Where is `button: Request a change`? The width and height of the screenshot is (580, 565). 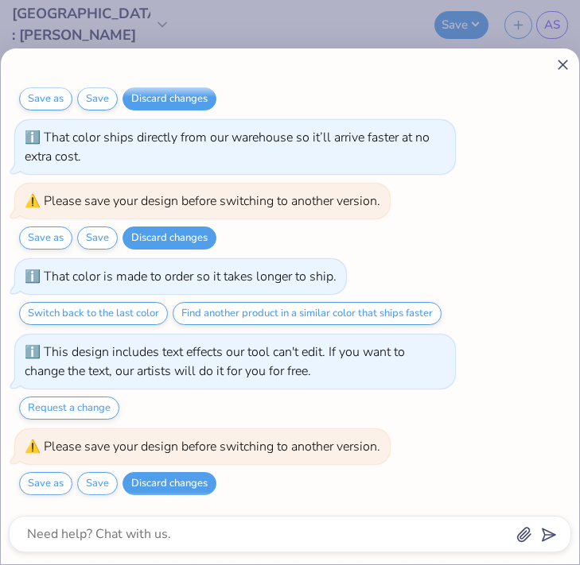
button: Request a change is located at coordinates (69, 408).